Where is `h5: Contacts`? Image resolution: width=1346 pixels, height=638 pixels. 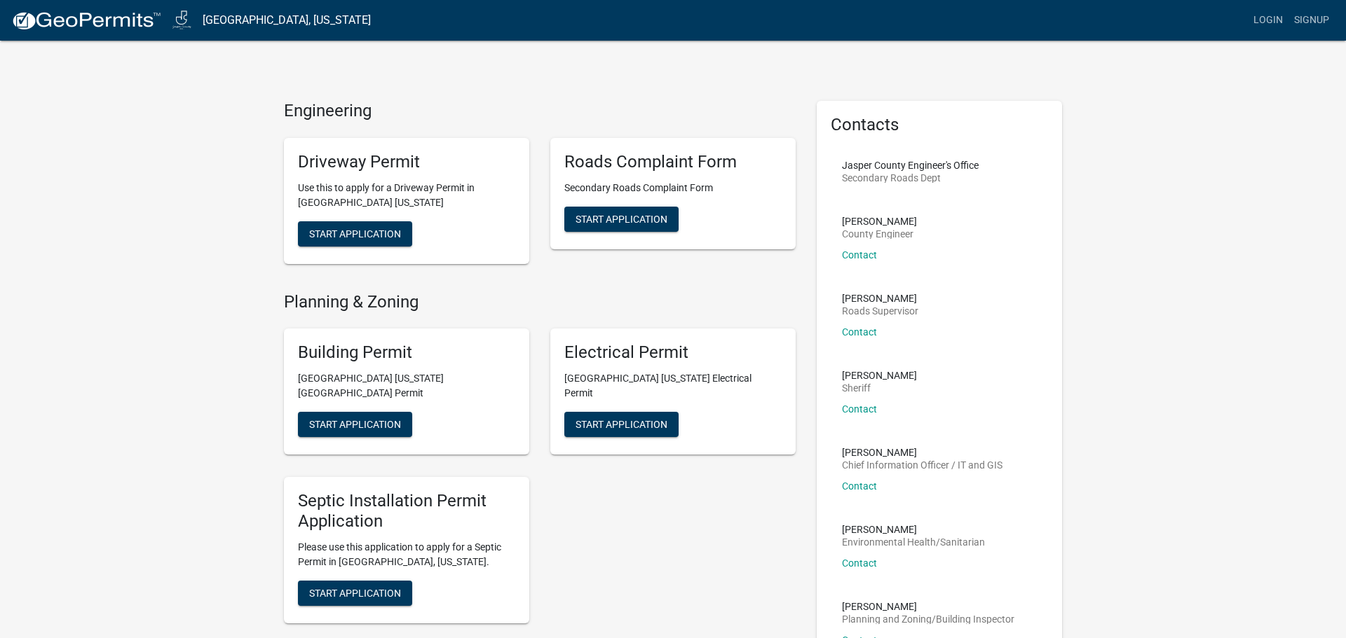 h5: Contacts is located at coordinates (939, 125).